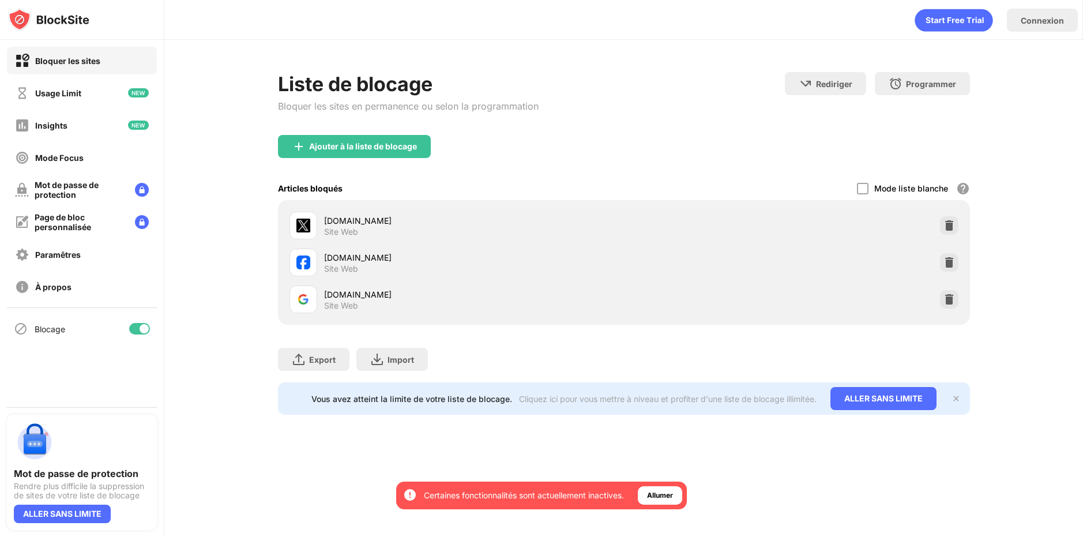 The image size is (1083, 537). What do you see at coordinates (22, 222) in the screenshot?
I see `img: customize-block-page-off.svg` at bounding box center [22, 222].